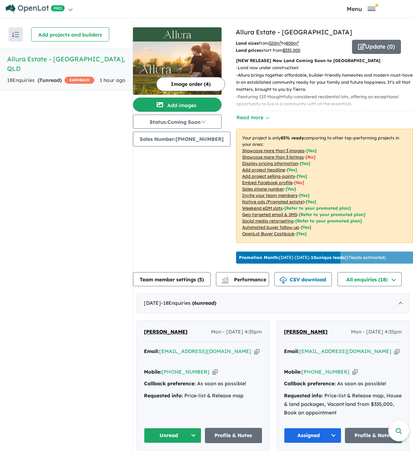 This screenshot has height=452, width=413. Describe the element at coordinates (189, 303) in the screenshot. I see `span: - 18 Enquir ies` at that location.